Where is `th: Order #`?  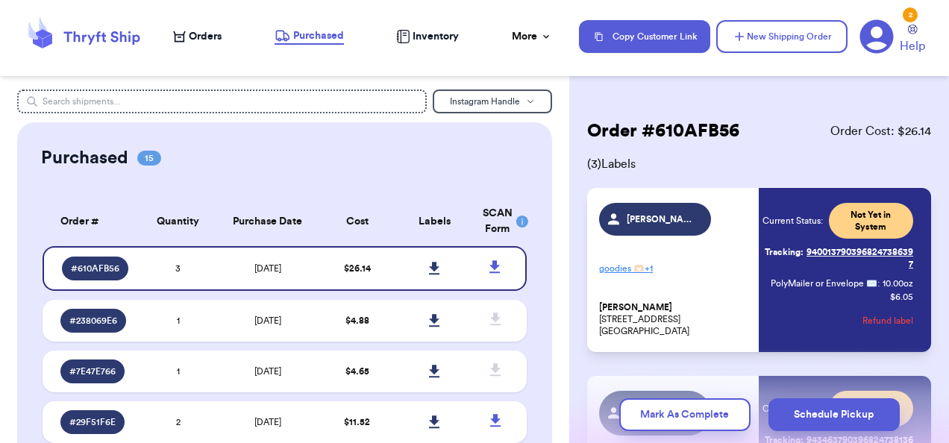 th: Order # is located at coordinates (91, 222).